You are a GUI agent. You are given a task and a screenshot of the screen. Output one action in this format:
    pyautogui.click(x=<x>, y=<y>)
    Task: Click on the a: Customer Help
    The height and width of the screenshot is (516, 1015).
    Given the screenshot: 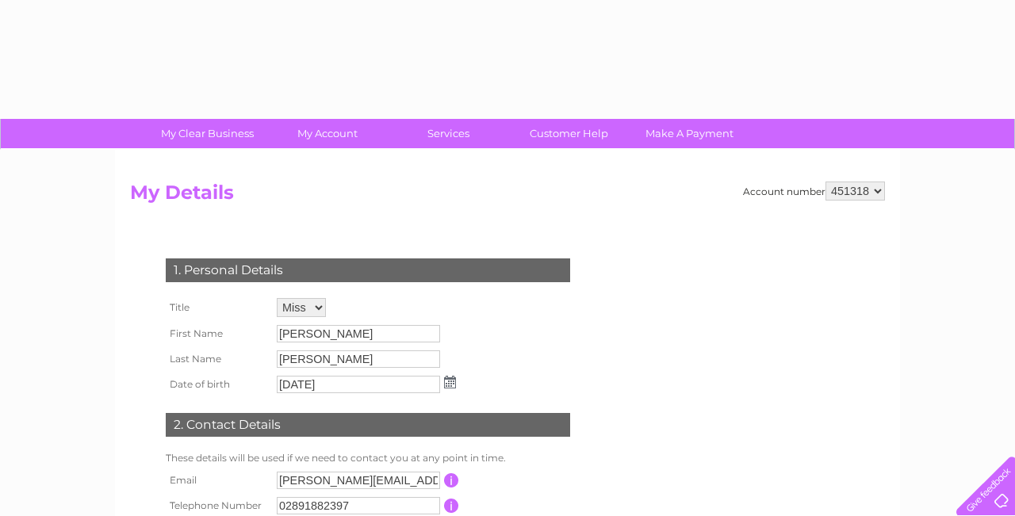 What is the action you would take?
    pyautogui.click(x=568, y=133)
    